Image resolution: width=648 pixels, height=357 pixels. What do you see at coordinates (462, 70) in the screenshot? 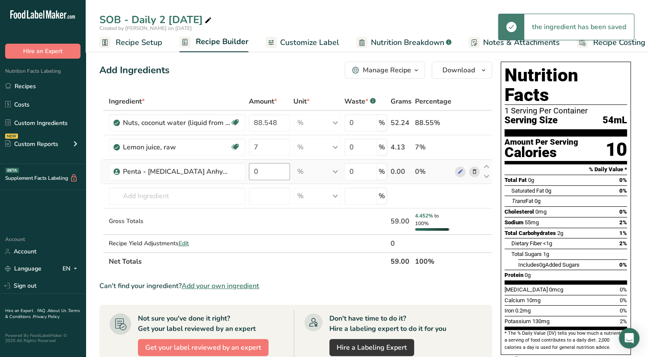
I see `button: Download` at bounding box center [462, 70].